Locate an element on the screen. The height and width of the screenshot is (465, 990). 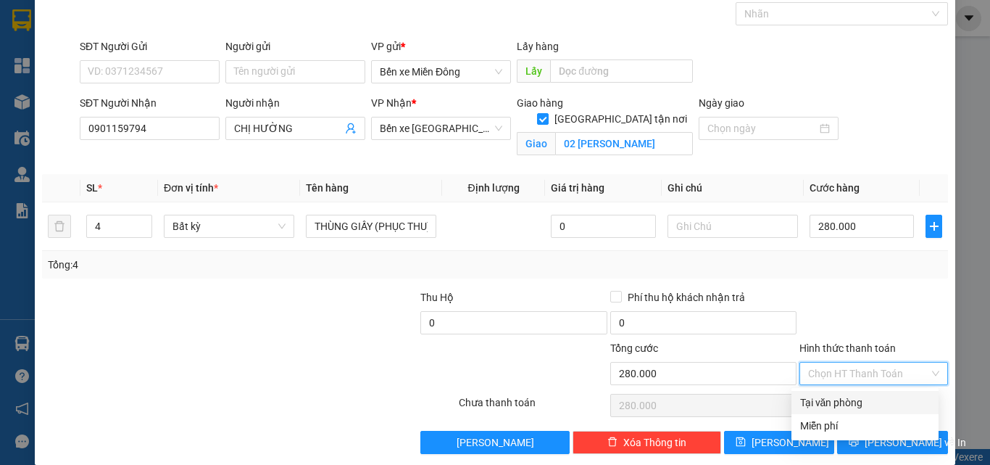
div: Miễn phí is located at coordinates (865, 425).